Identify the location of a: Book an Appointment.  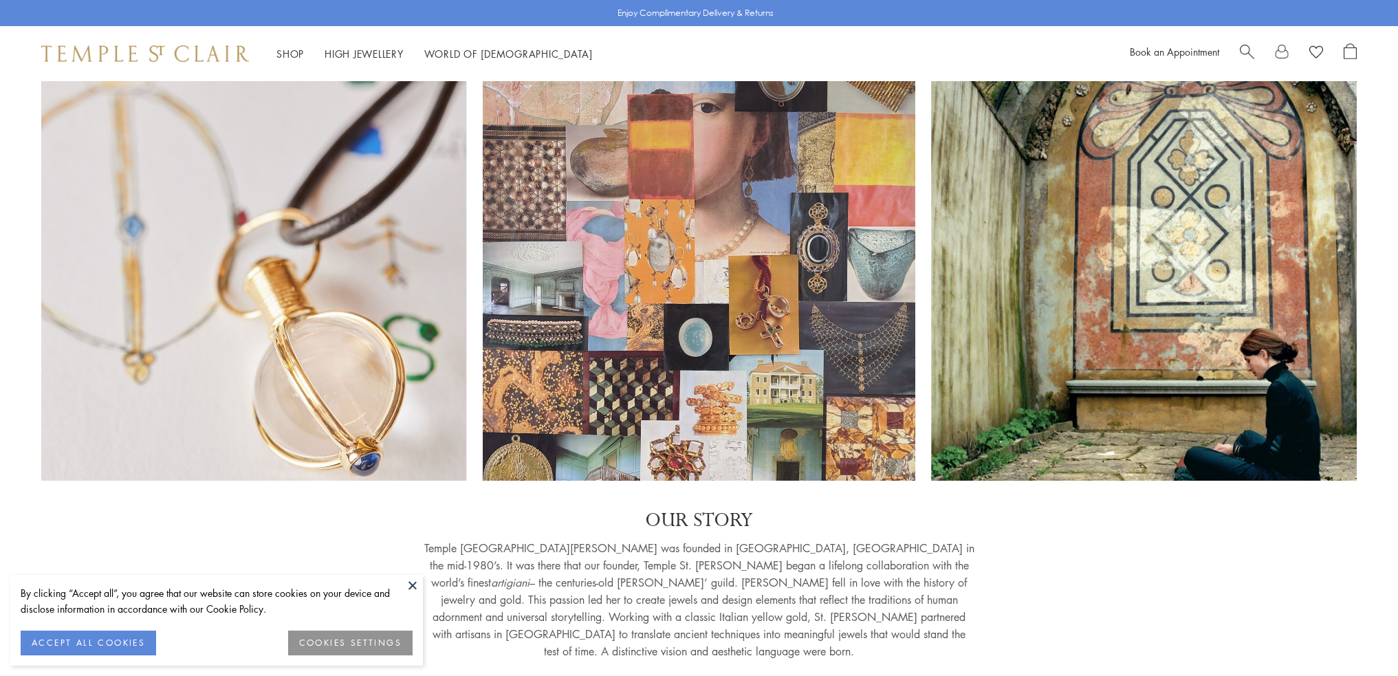
(1174, 52).